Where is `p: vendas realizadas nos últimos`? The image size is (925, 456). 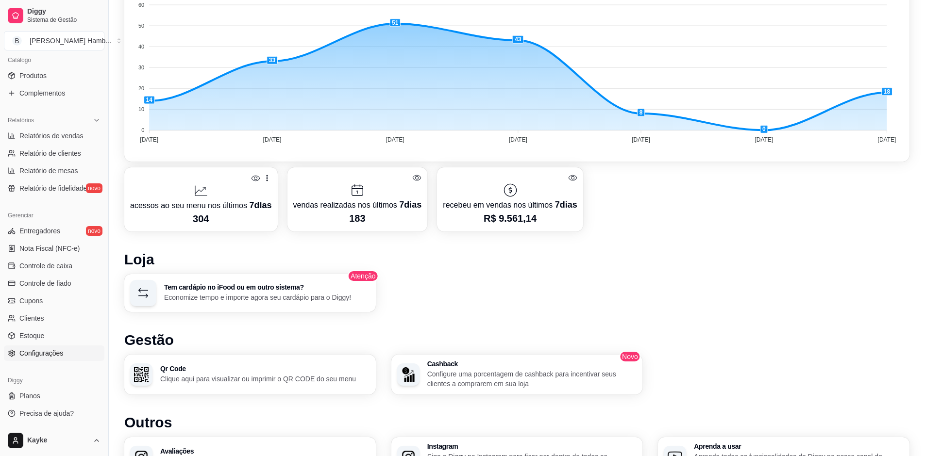 p: vendas realizadas nos últimos is located at coordinates (357, 205).